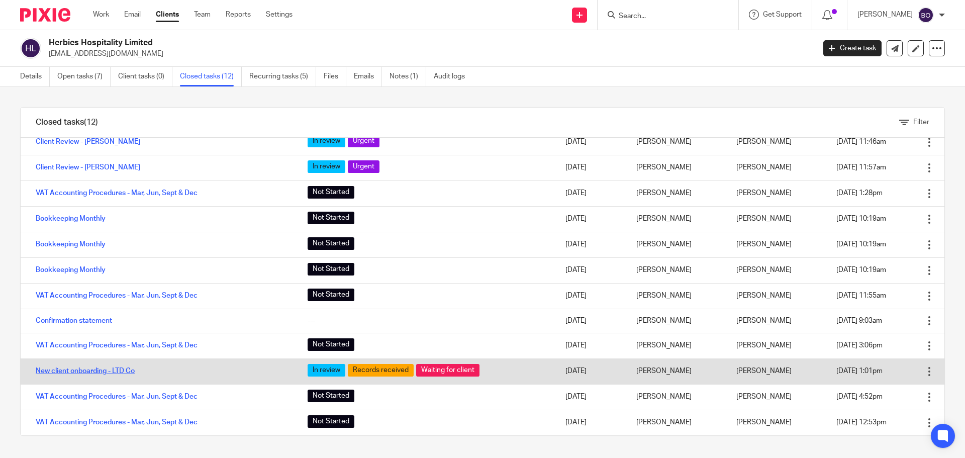 This screenshot has width=965, height=458. Describe the element at coordinates (211, 76) in the screenshot. I see `a: Closed tasks (12)` at that location.